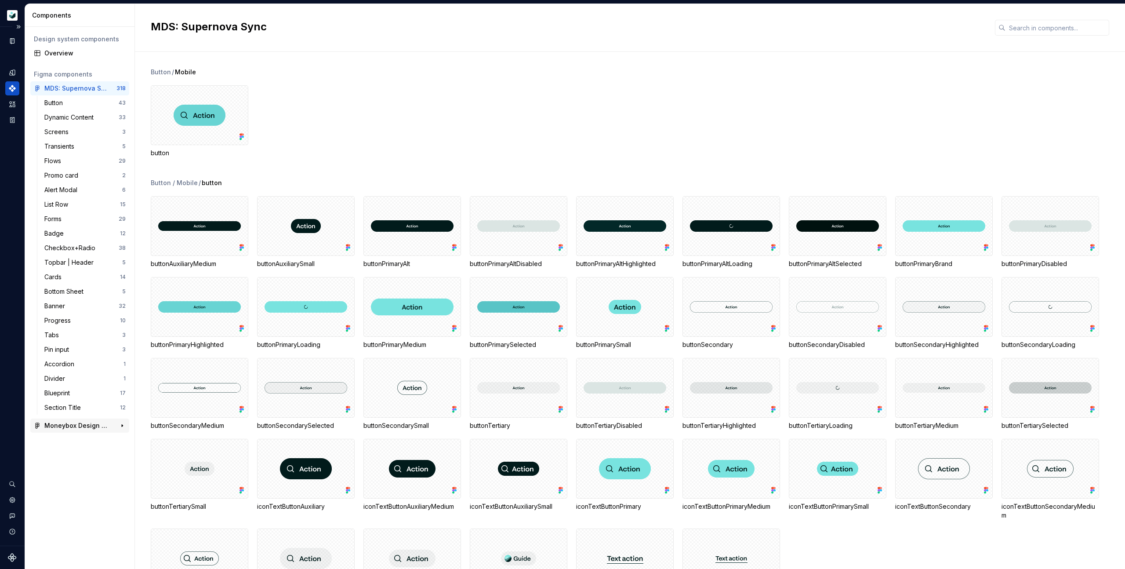  What do you see at coordinates (838, 479) in the screenshot?
I see `div: iconTextButtonPrimarySmall` at bounding box center [838, 479].